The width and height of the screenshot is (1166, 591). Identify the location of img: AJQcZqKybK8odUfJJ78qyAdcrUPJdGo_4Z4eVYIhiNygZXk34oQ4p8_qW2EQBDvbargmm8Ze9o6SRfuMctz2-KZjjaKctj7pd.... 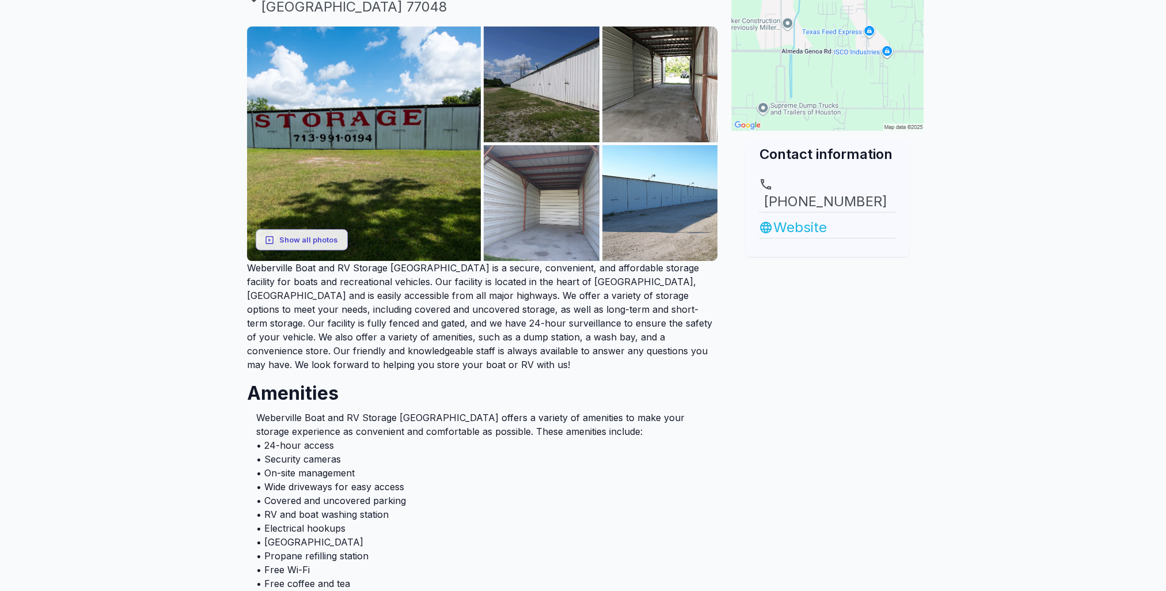
(541, 203).